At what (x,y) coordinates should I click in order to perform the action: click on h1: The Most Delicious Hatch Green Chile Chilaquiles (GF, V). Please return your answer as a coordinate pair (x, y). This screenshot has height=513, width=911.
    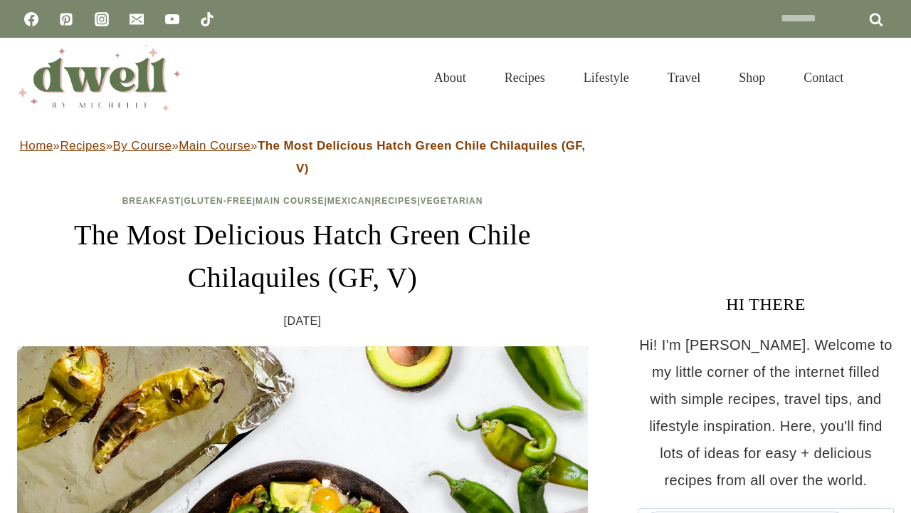
    Looking at the image, I should click on (303, 256).